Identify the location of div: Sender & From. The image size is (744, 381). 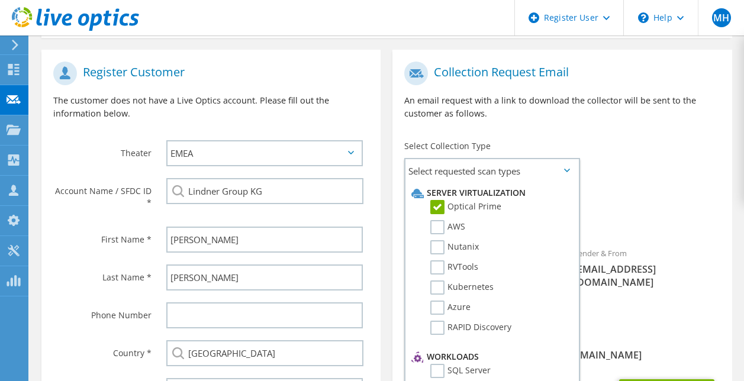
(647, 268).